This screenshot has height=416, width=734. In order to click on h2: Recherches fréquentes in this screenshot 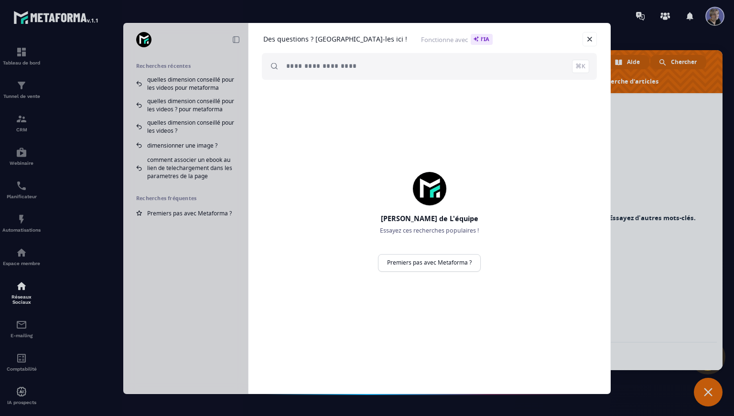, I will do `click(186, 198)`.